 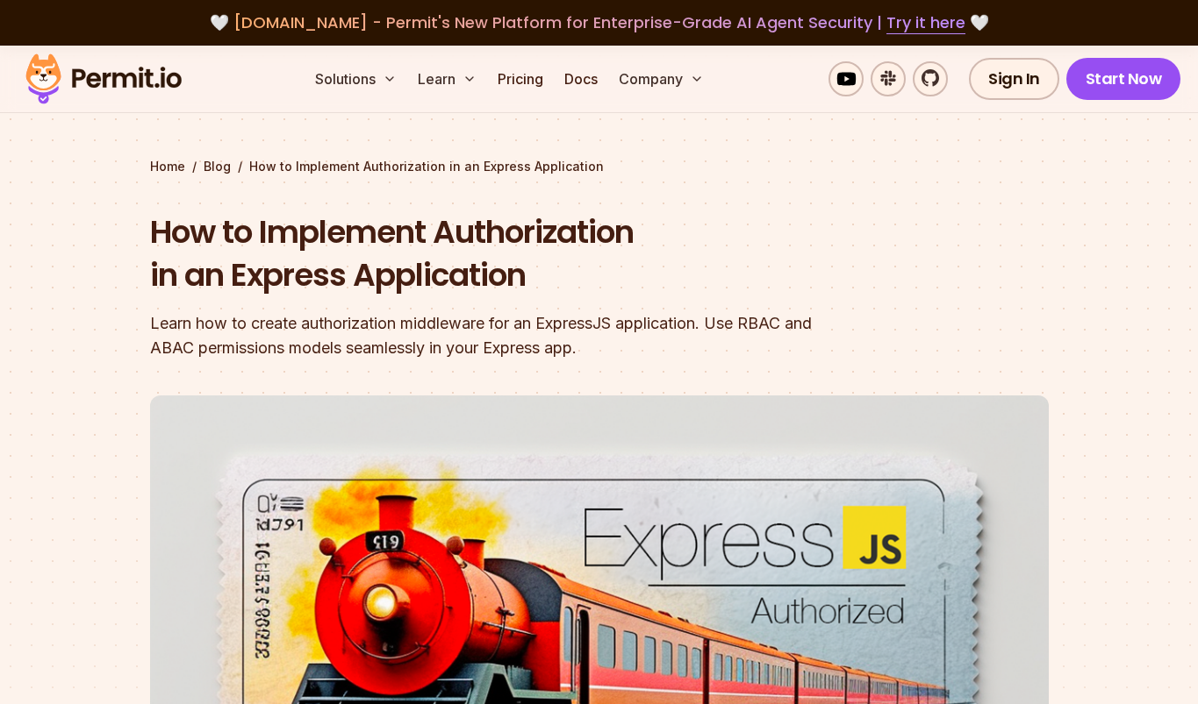 I want to click on a: Blog, so click(x=217, y=167).